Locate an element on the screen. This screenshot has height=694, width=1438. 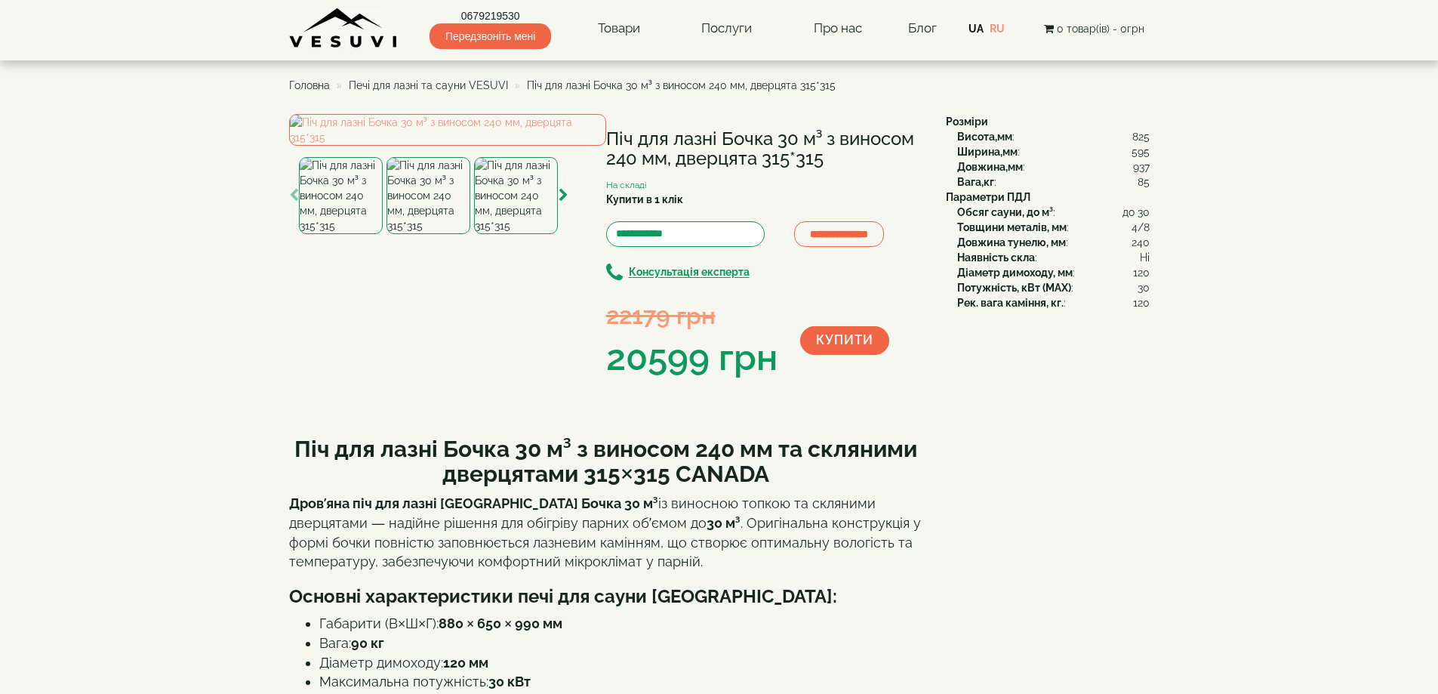
strong: 30 м³ is located at coordinates (723, 522).